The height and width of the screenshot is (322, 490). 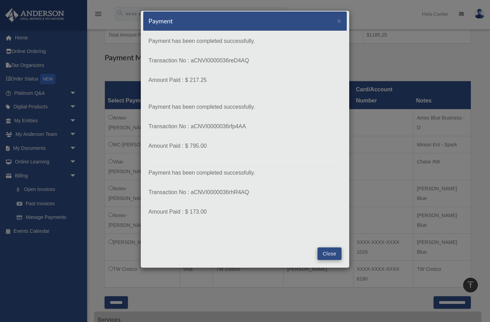 I want to click on h5: Payment, so click(x=161, y=21).